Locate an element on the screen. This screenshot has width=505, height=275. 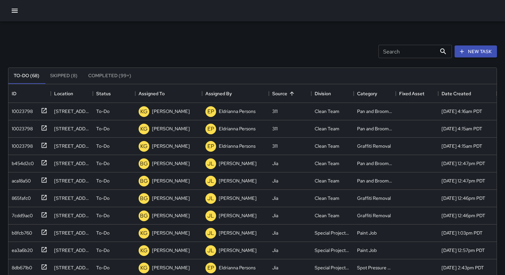
div: Spot Pressure Washing is located at coordinates (375, 268).